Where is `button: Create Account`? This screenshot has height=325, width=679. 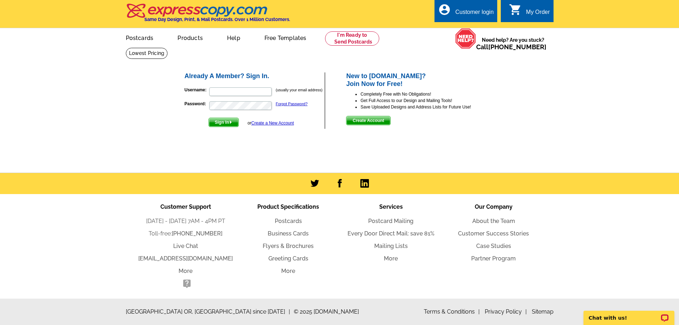 button: Create Account is located at coordinates (368, 120).